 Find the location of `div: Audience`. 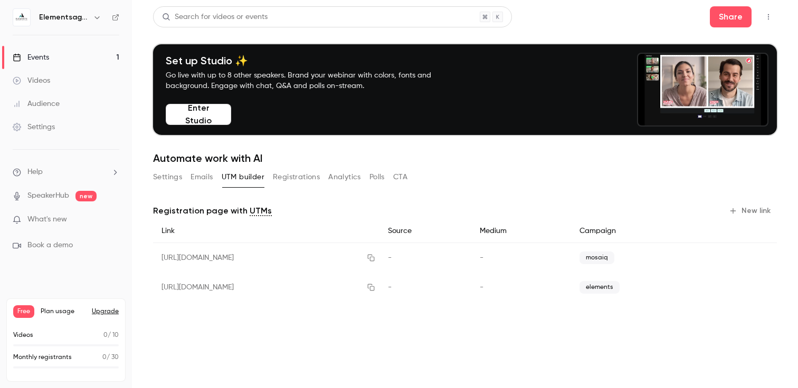

div: Audience is located at coordinates (36, 104).